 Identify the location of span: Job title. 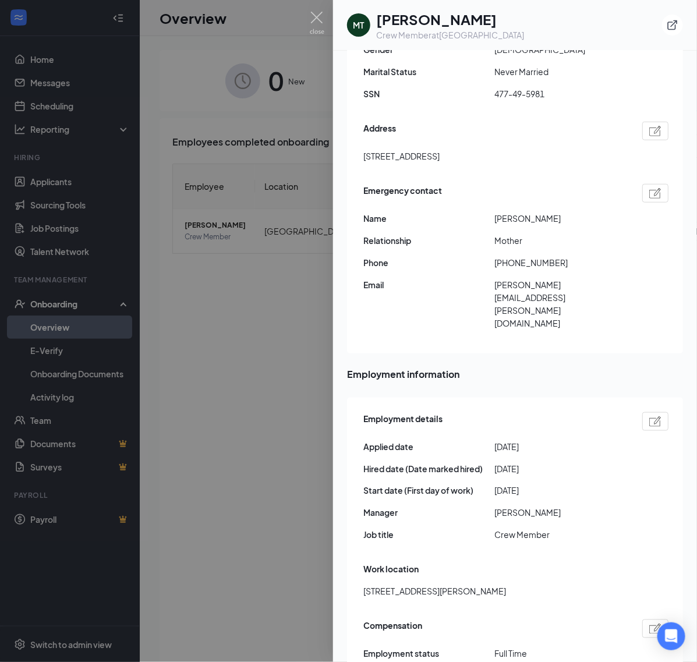
(429, 535).